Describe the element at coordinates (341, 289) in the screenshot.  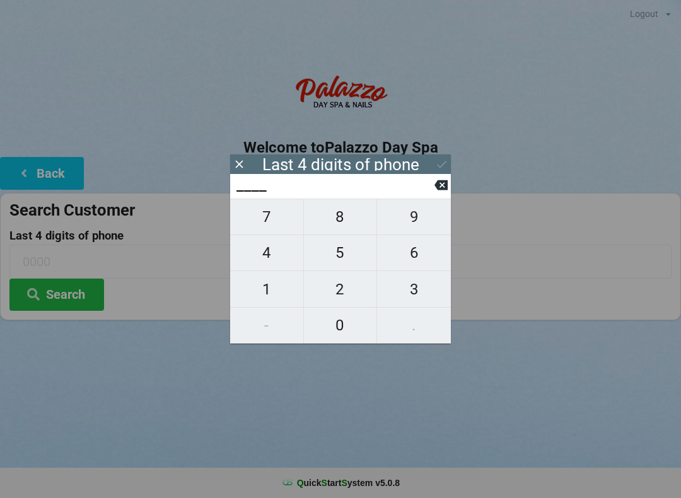
I see `span: 2` at that location.